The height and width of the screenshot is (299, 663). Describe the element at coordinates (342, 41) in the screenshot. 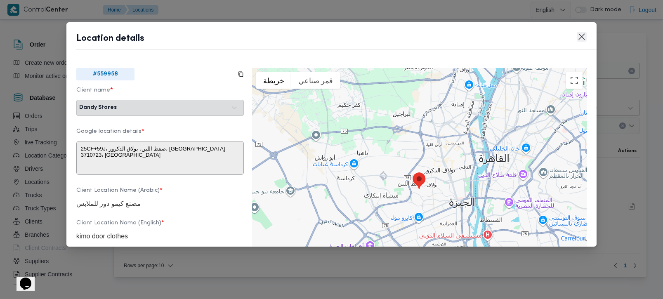

I see `header: Location details` at that location.